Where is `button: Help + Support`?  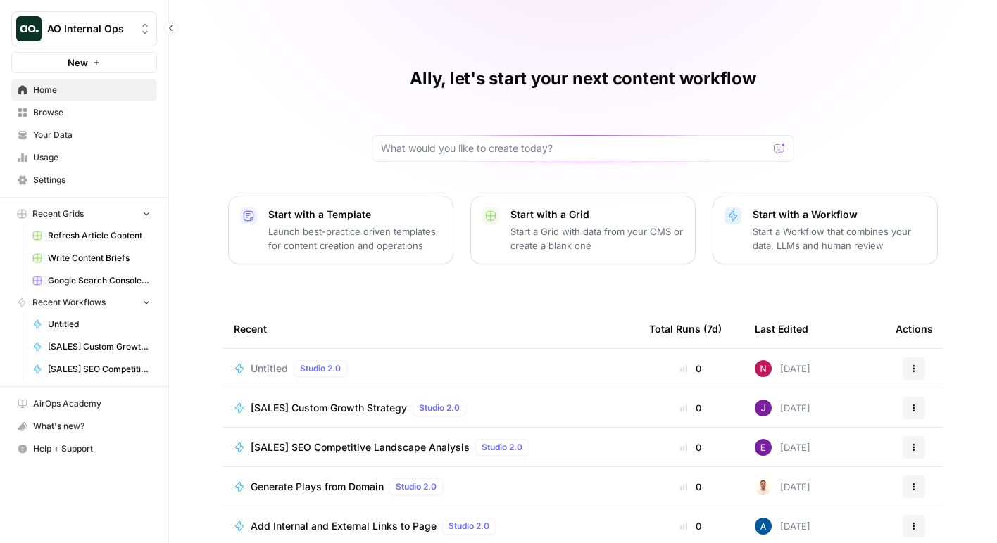
button: Help + Support is located at coordinates (84, 449).